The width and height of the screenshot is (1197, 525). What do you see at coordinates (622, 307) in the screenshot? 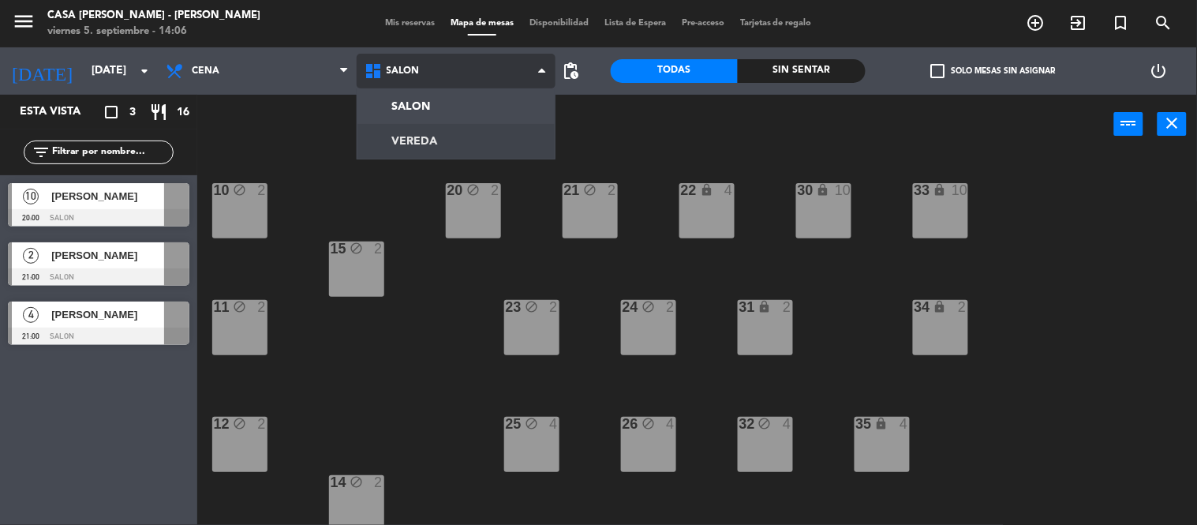
I see `div: 24` at bounding box center [622, 307].